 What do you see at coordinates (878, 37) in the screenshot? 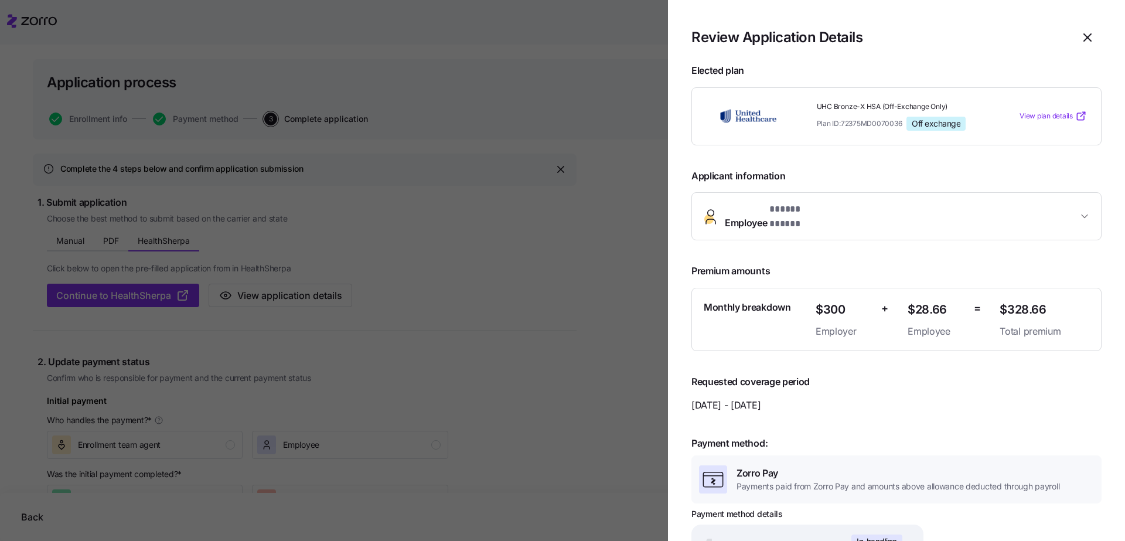
I see `h1: Review Application Details` at bounding box center [878, 37].